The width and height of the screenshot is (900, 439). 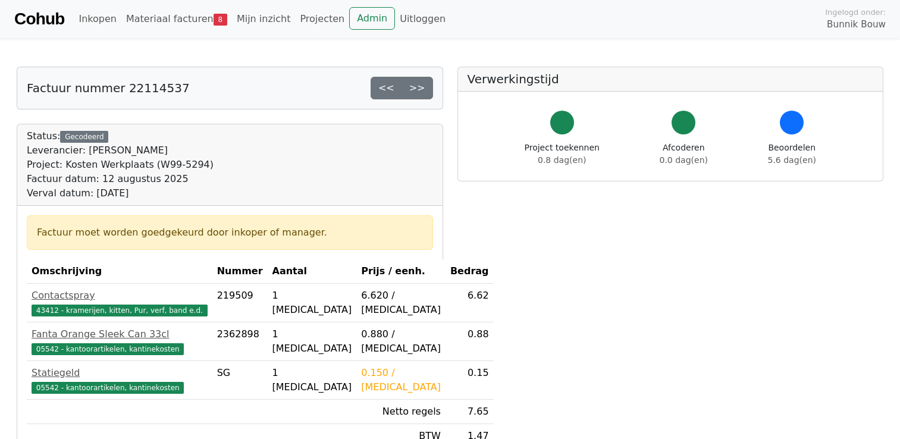 What do you see at coordinates (470, 412) in the screenshot?
I see `td: 7.65` at bounding box center [470, 412].